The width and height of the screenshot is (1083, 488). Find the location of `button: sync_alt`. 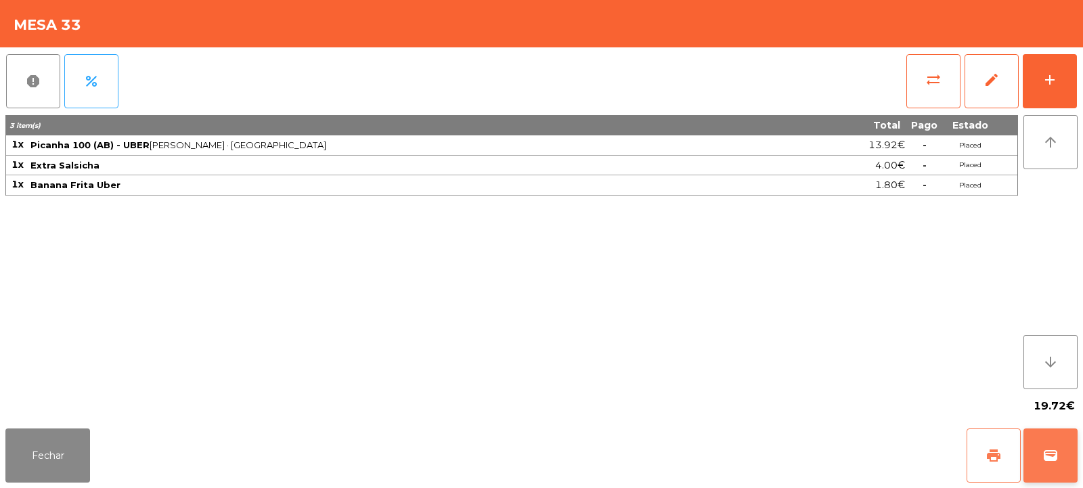

button: sync_alt is located at coordinates (934, 81).